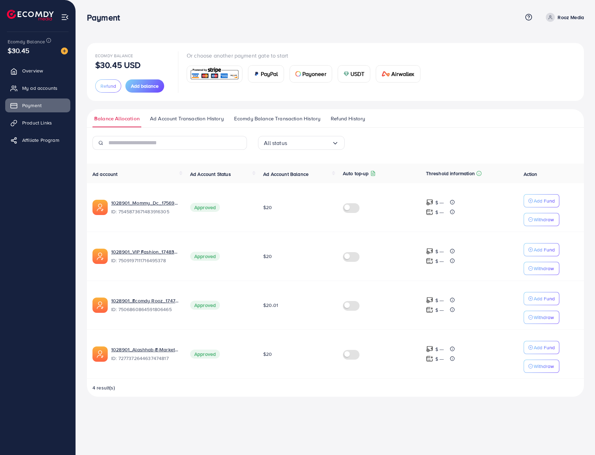 Image resolution: width=595 pixels, height=455 pixels. I want to click on div: <span class='underline'>1028901_Alashhab-E-Marketing_1694395386739</span></br>7277372644637474817, so click(145, 354).